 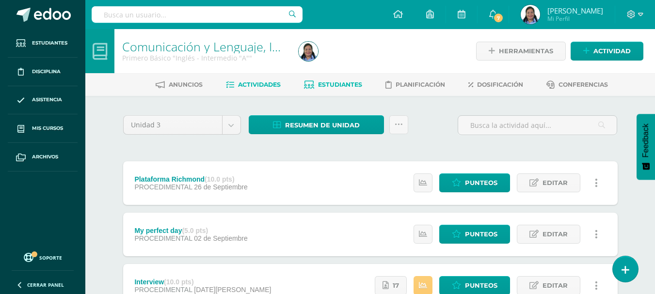 I want to click on span: 02 de Septiembre, so click(x=220, y=238).